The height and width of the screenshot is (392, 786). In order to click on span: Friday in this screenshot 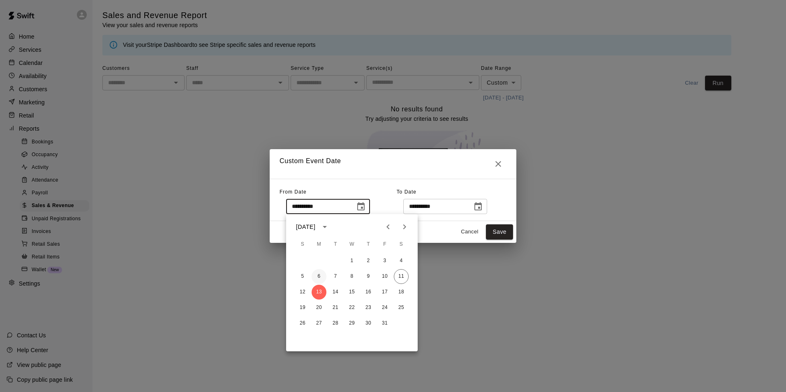, I will do `click(385, 245)`.